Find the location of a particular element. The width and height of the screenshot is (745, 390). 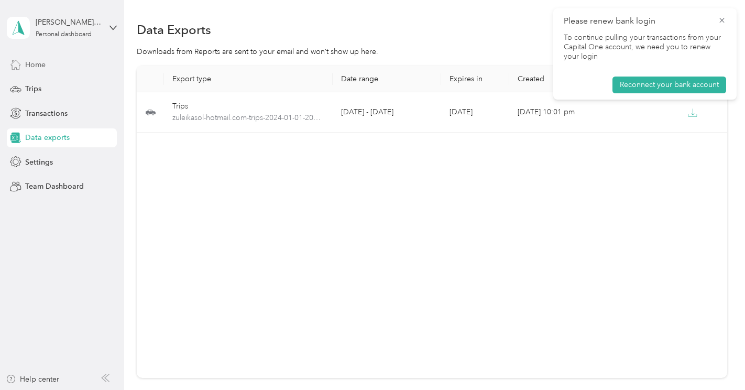

span: Home is located at coordinates (35, 64).